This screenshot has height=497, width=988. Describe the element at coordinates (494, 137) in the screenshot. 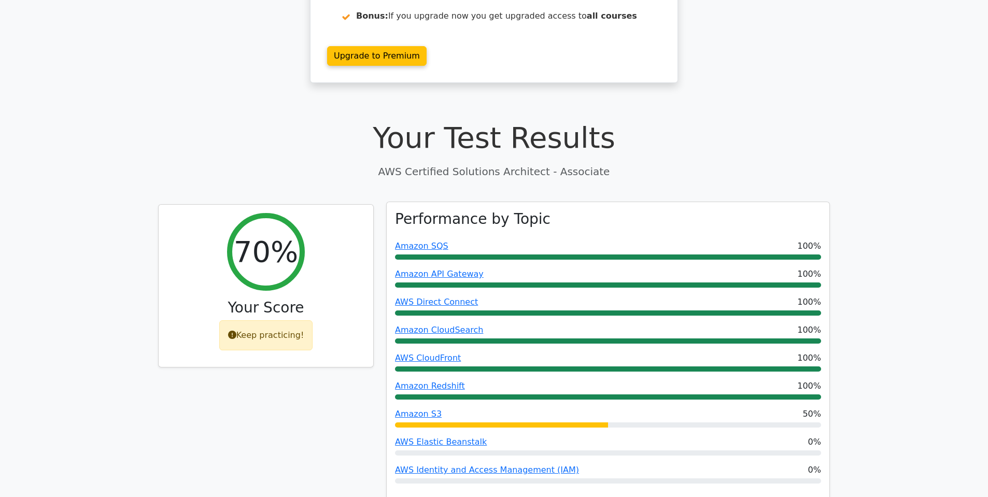

I see `h1: Your Test Results` at that location.